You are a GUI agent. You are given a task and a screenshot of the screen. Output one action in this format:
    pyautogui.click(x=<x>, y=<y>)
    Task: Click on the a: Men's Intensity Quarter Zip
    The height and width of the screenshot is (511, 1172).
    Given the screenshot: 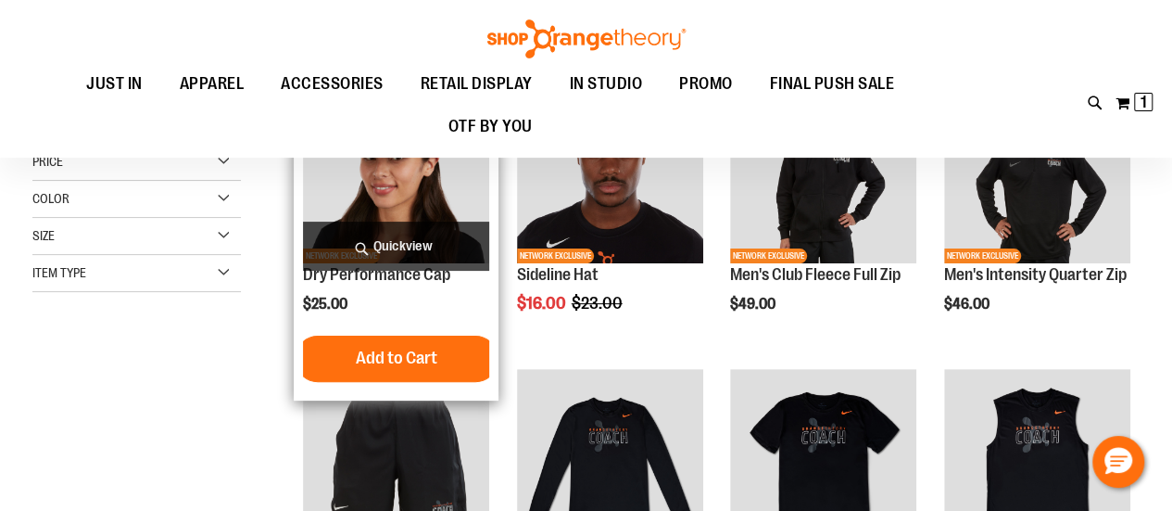 What is the action you would take?
    pyautogui.click(x=1035, y=274)
    